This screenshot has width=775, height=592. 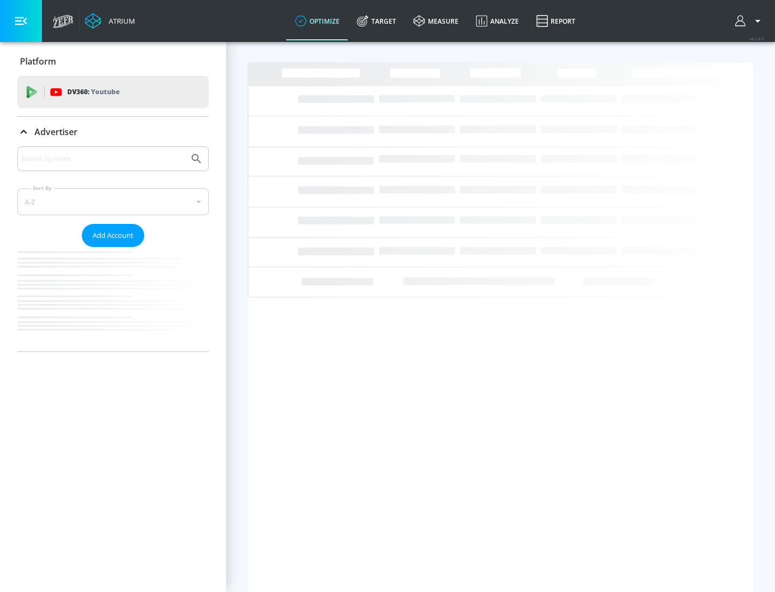 I want to click on span: v 4.24.0, so click(x=757, y=38).